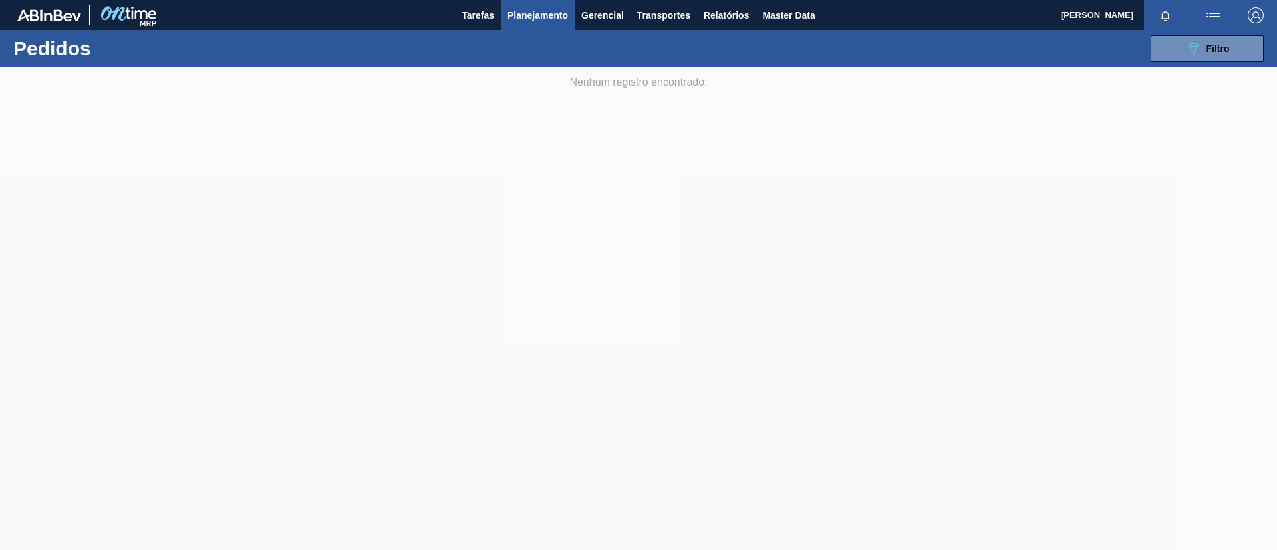  What do you see at coordinates (788, 15) in the screenshot?
I see `span: Master Data` at bounding box center [788, 15].